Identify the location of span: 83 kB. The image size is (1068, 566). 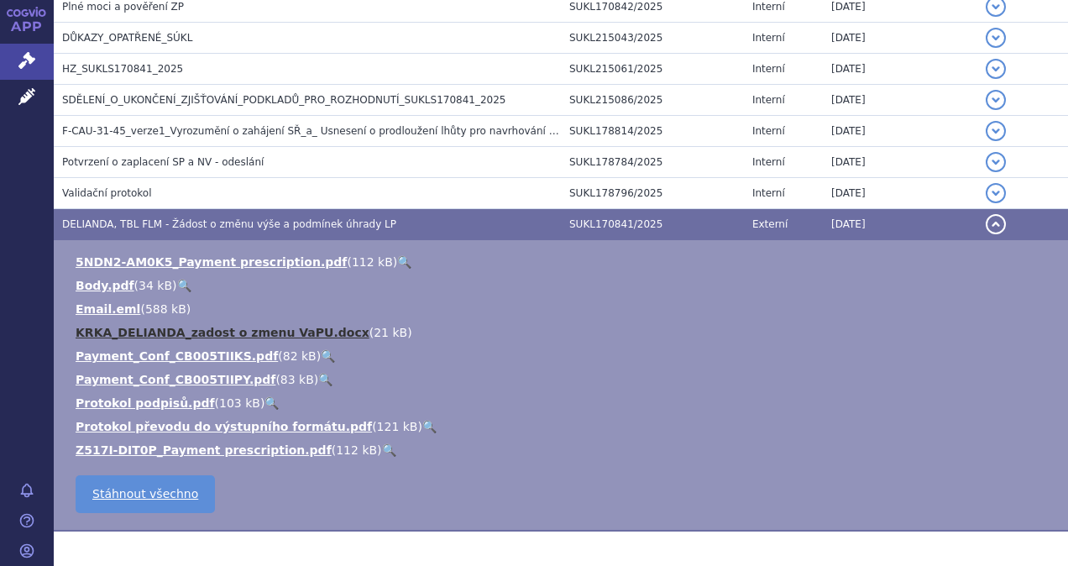
(297, 380).